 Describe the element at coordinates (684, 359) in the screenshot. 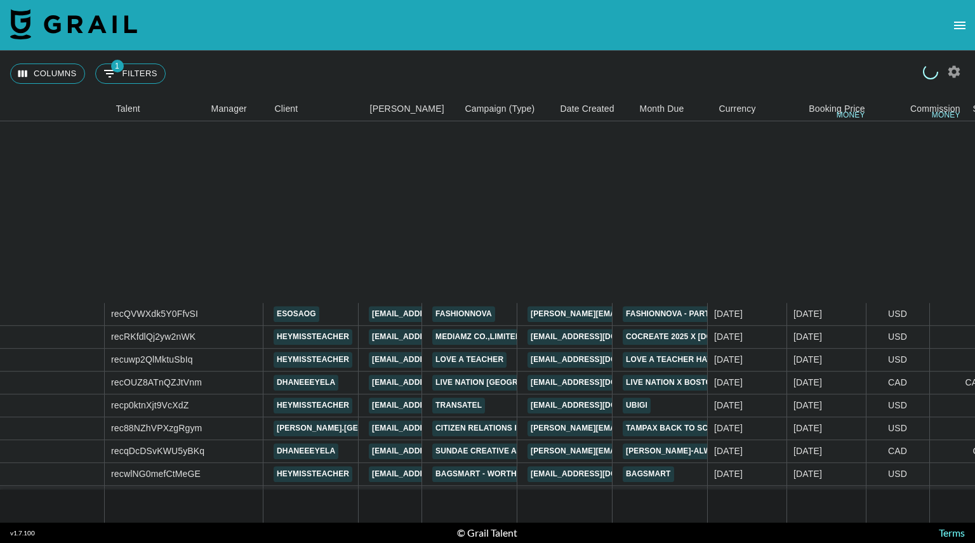

I see `a: Love A Teacher Hat Promo` at that location.